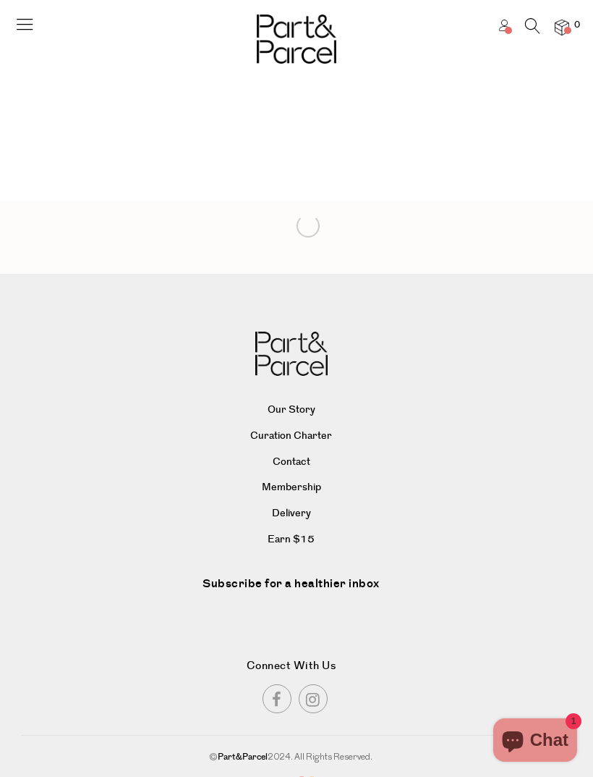 The height and width of the screenshot is (777, 593). I want to click on a: Curation Charter, so click(291, 436).